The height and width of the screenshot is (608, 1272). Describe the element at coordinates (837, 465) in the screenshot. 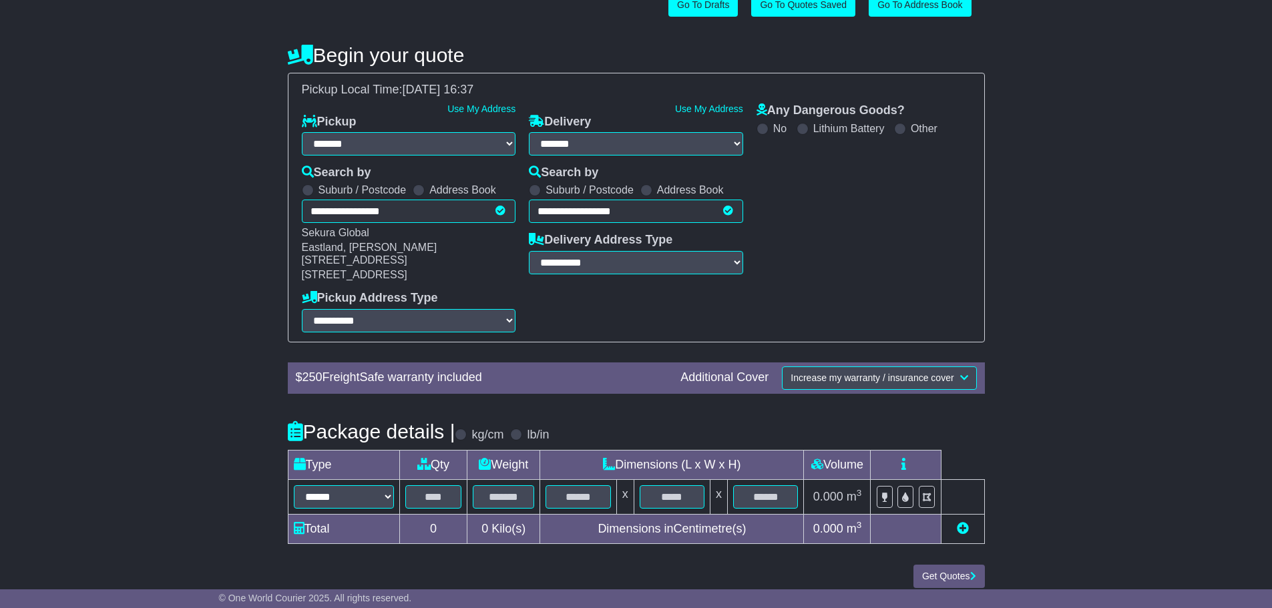

I see `td: Volume` at that location.